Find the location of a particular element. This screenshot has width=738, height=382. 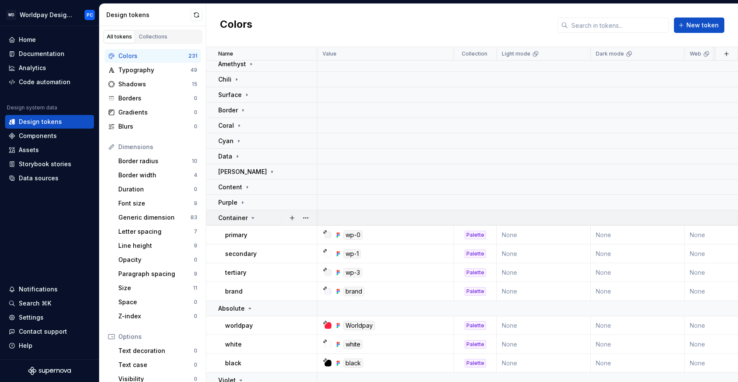

button: New token is located at coordinates (699, 25).